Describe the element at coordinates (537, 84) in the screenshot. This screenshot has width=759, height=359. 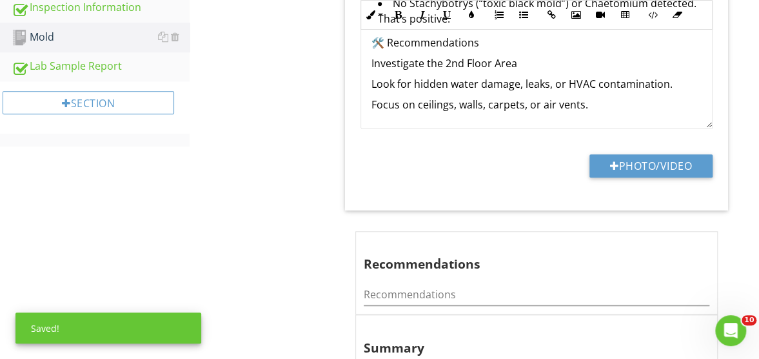
I see `p: Look for hidden water damage, leaks, or HVAC contamination.` at that location.